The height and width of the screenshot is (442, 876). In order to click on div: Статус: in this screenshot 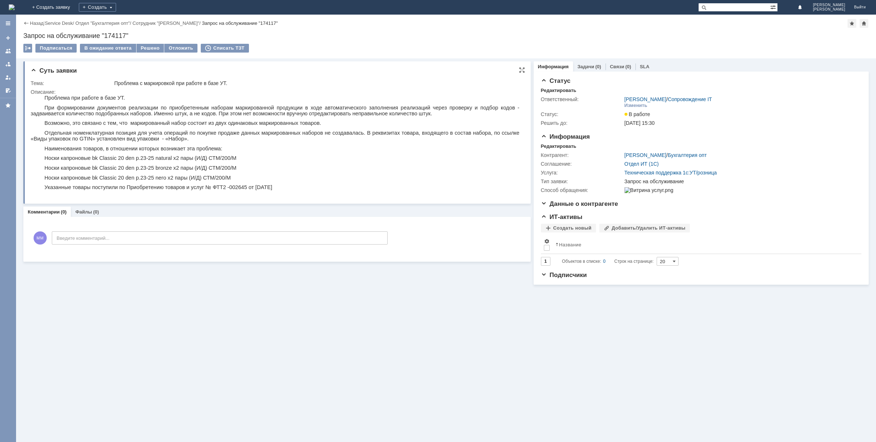, I will do `click(582, 114)`.